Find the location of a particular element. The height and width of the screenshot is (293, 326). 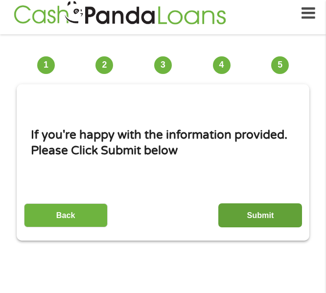

span: 1 is located at coordinates (46, 65).